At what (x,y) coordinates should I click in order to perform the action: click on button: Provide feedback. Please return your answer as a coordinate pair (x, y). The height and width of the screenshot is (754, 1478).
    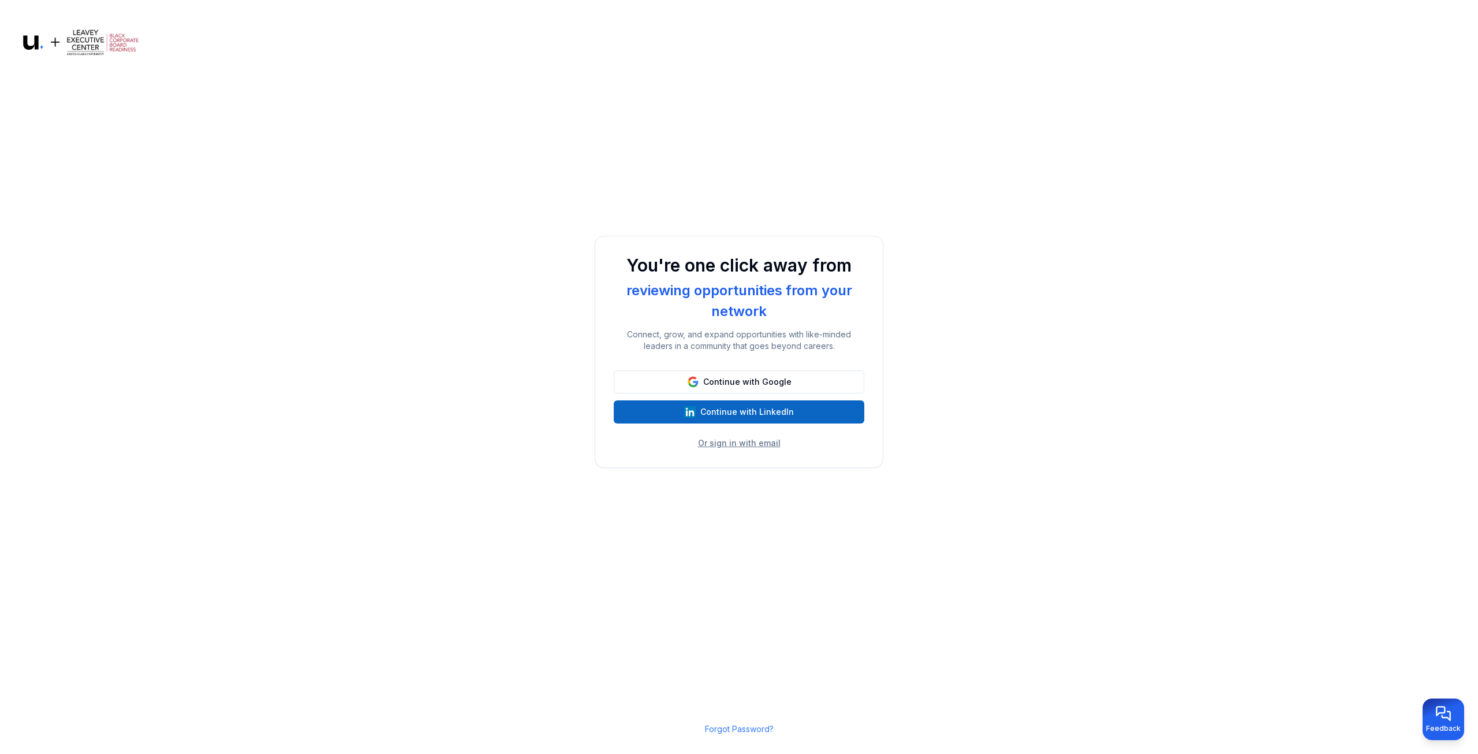
    Looking at the image, I should click on (1444, 719).